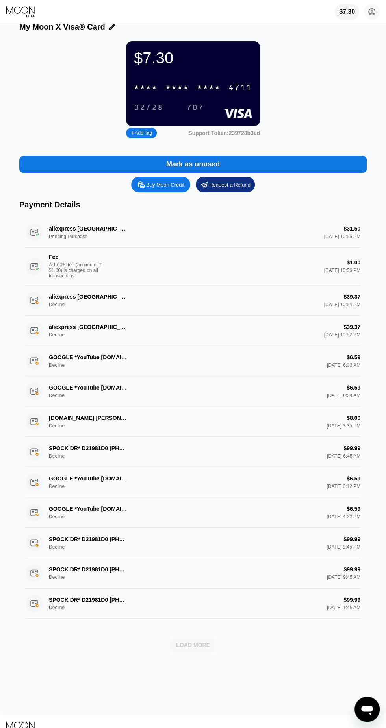 The height and width of the screenshot is (728, 386). Describe the element at coordinates (88, 257) in the screenshot. I see `div: Fee` at that location.